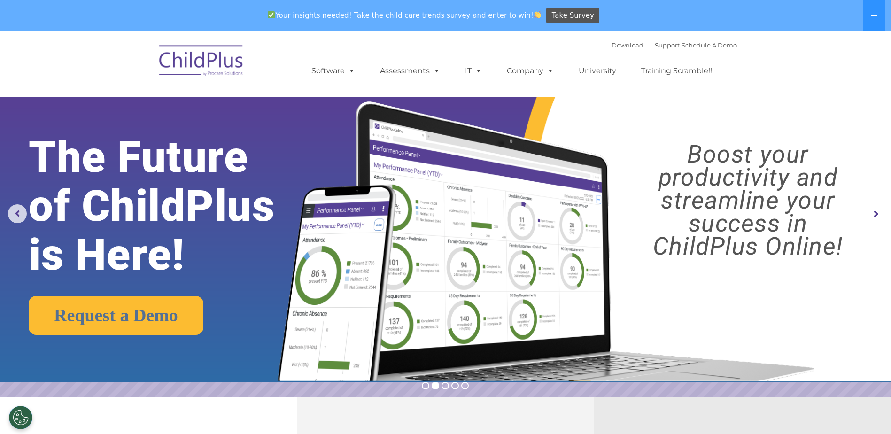 This screenshot has width=891, height=434. I want to click on a: University, so click(598, 71).